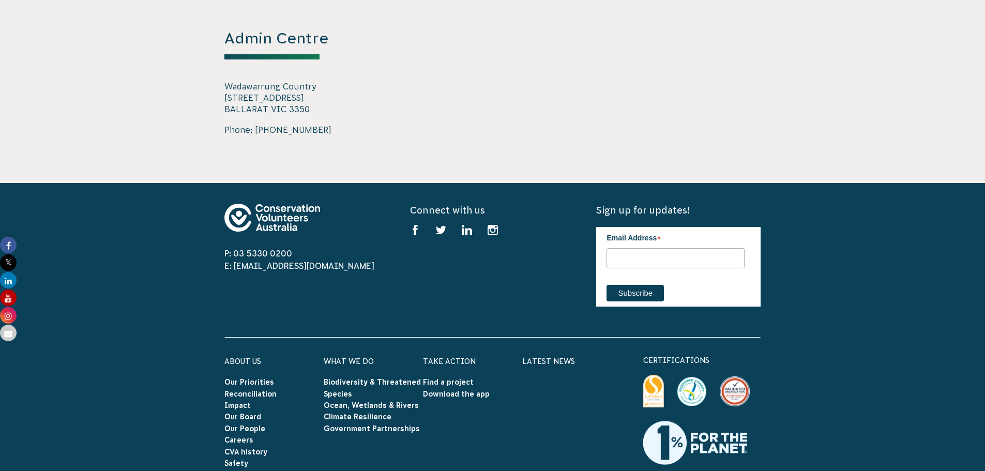 This screenshot has width=985, height=471. I want to click on a: Latest News, so click(548, 361).